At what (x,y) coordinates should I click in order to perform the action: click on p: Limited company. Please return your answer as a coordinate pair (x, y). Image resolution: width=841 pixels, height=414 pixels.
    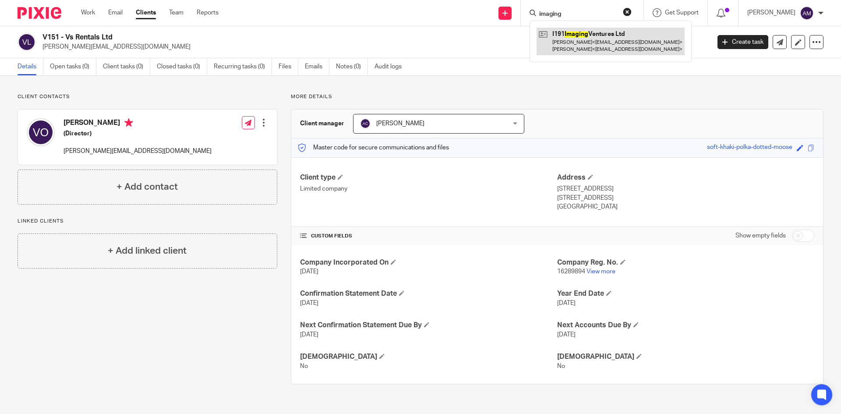
    Looking at the image, I should click on (428, 189).